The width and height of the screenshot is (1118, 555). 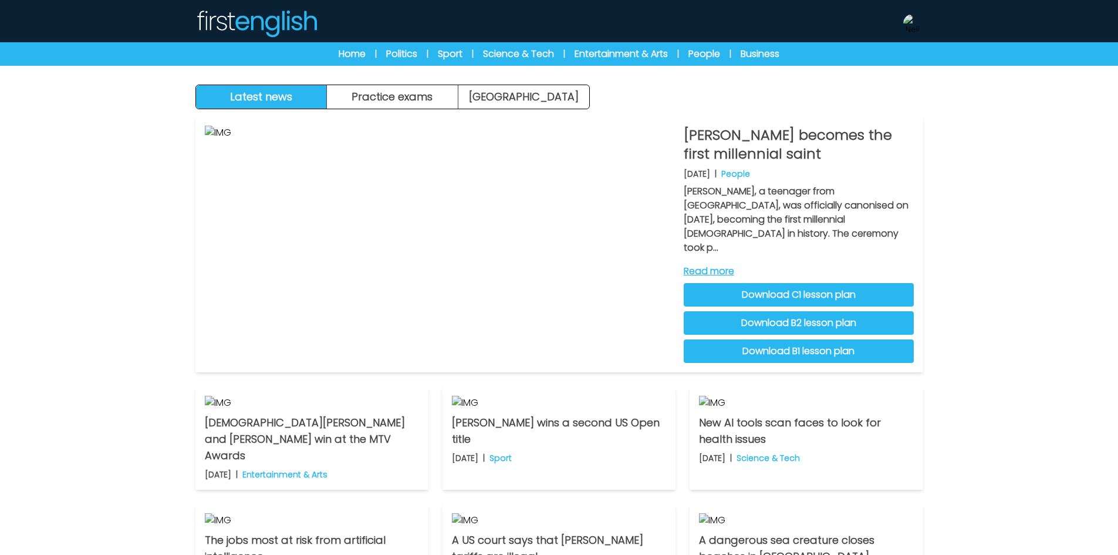 What do you see at coordinates (760, 54) in the screenshot?
I see `a: Business` at bounding box center [760, 54].